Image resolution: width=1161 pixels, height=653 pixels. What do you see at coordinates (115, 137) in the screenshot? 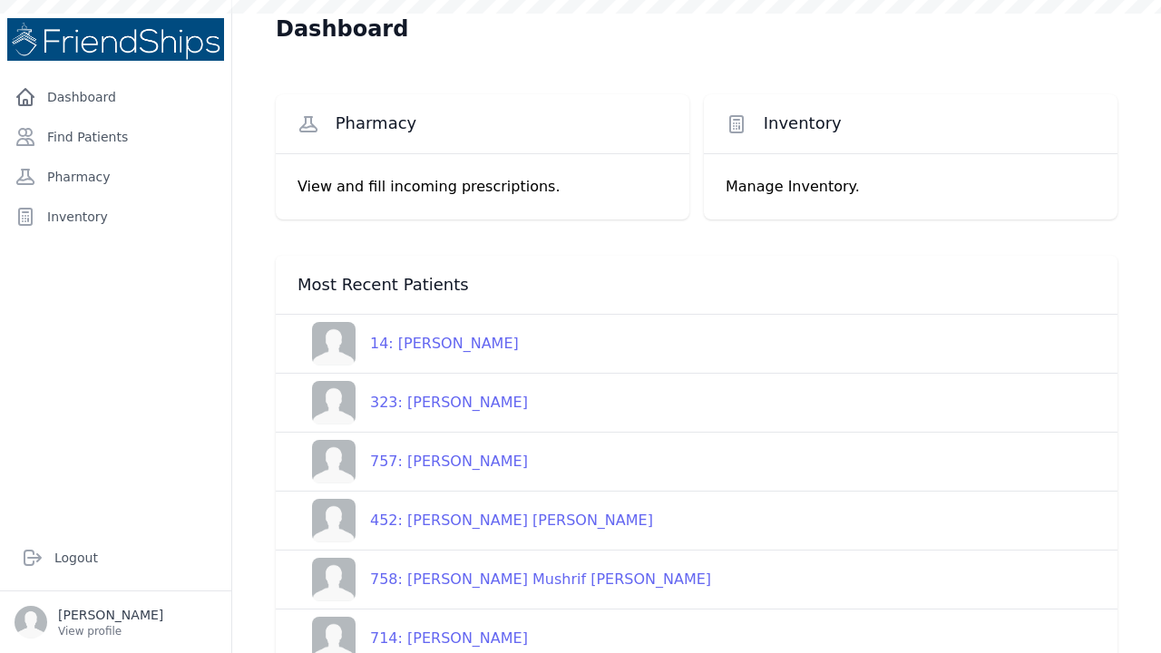
I see `a: Find Patients` at bounding box center [115, 137].